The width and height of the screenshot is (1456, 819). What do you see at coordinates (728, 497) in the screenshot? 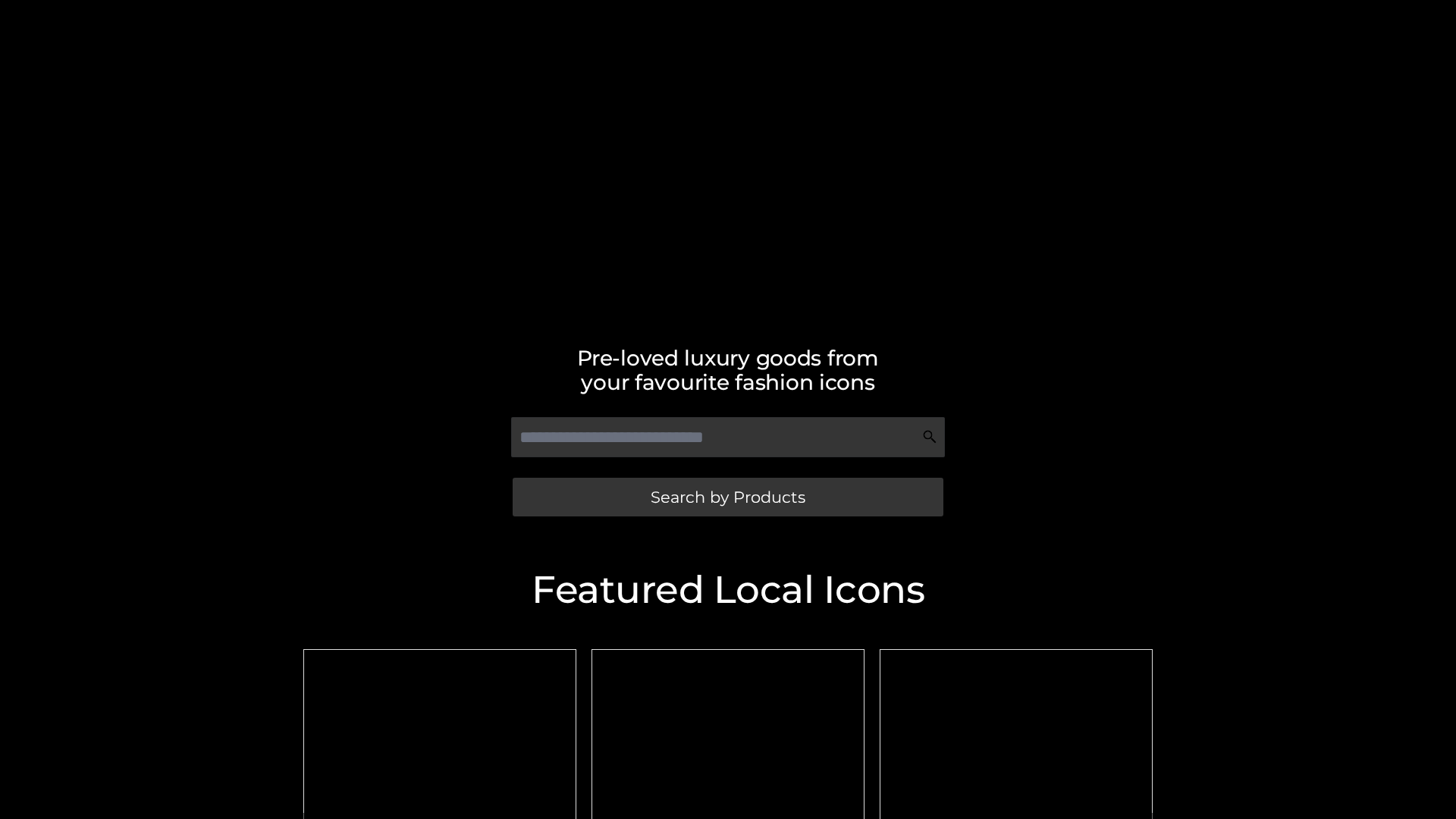
I see `span: Search by Products` at bounding box center [728, 497].